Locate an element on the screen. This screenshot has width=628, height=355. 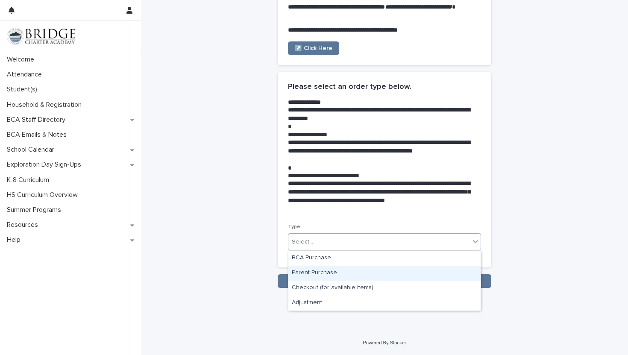
p: Summer Programs is located at coordinates (35, 210).